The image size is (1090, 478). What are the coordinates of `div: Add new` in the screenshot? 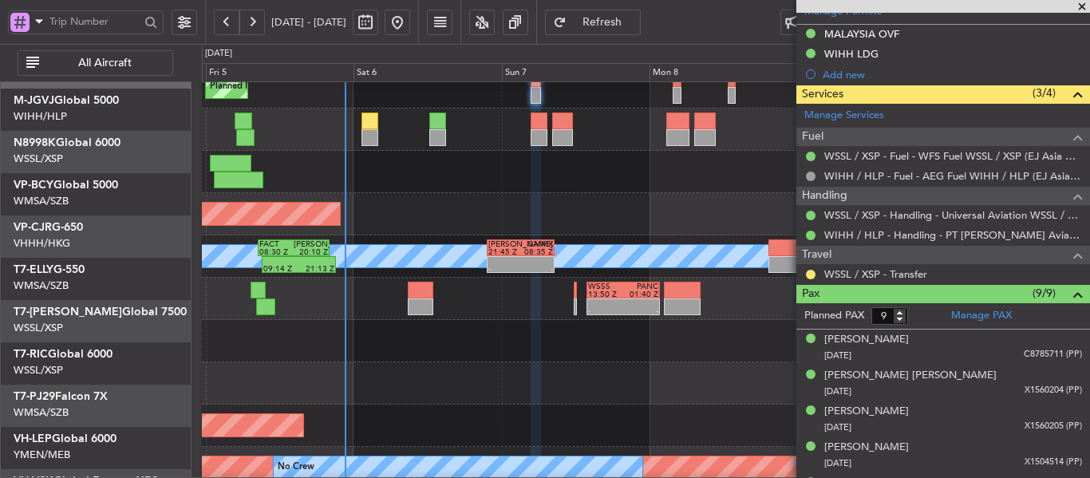 It's located at (952, 74).